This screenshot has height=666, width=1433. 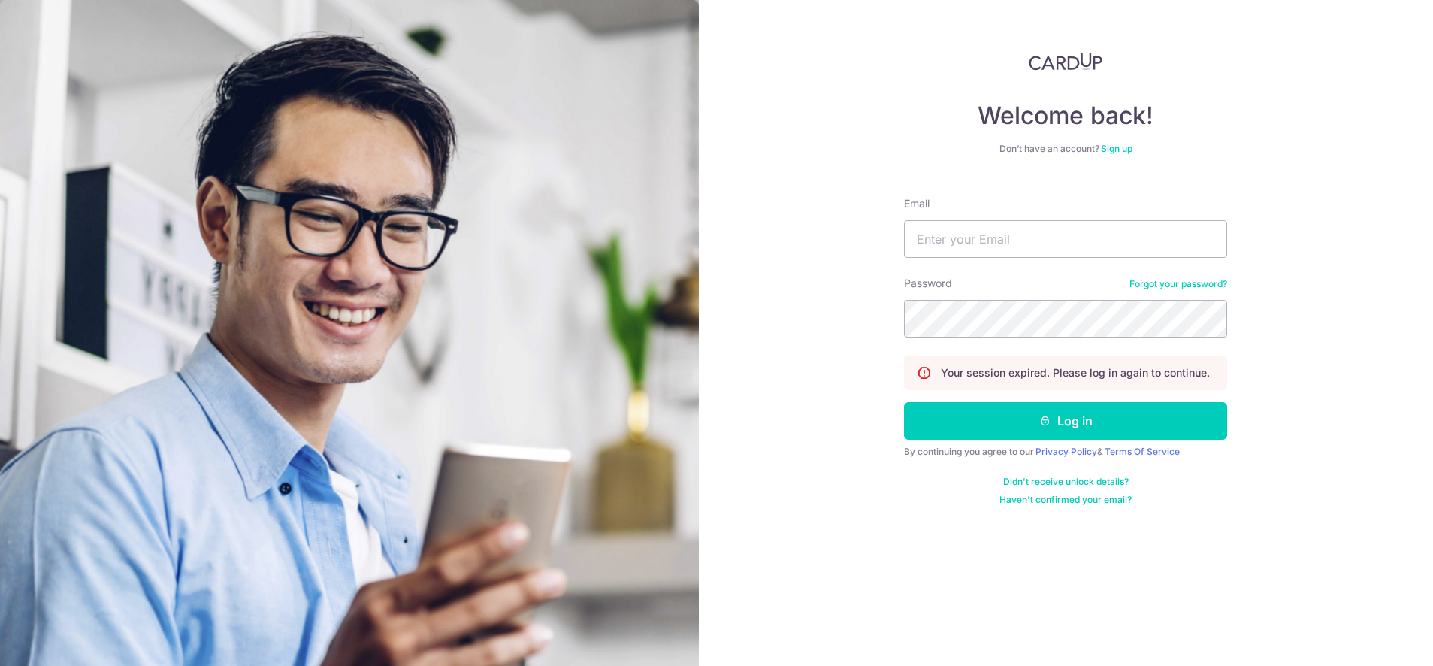 I want to click on label: Email, so click(x=917, y=204).